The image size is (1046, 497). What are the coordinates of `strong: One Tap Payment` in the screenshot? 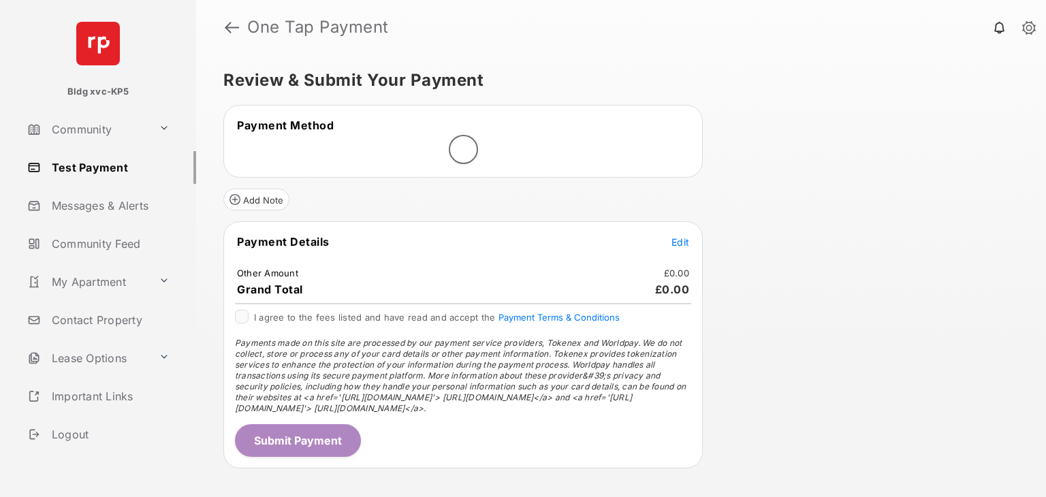 It's located at (318, 27).